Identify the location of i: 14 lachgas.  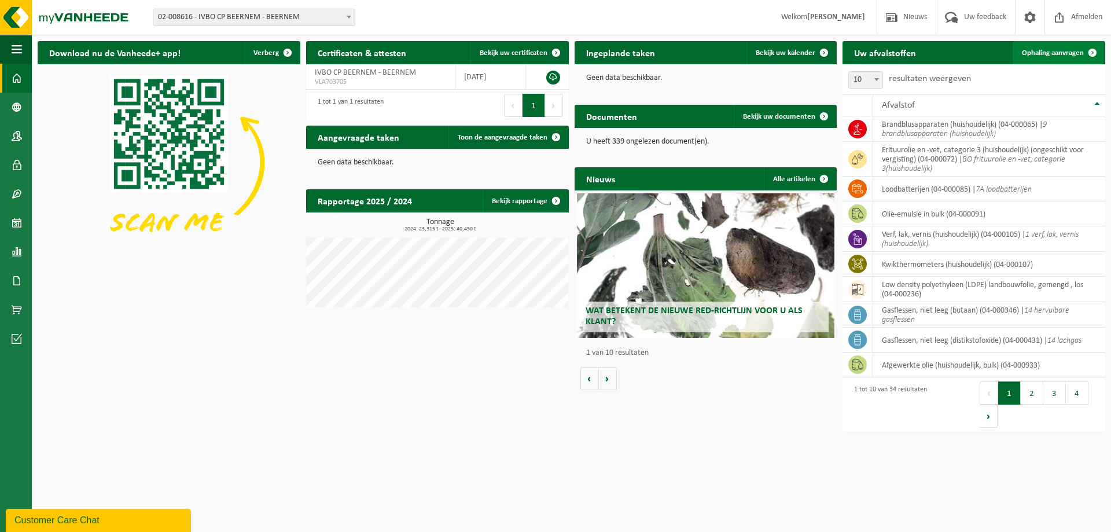
(1064, 340).